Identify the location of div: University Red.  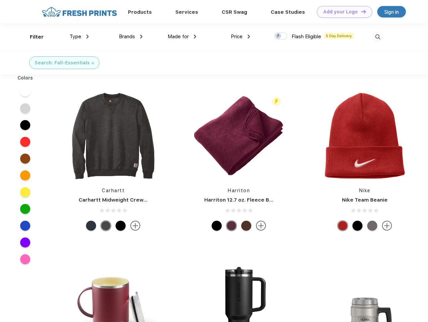
(343, 226).